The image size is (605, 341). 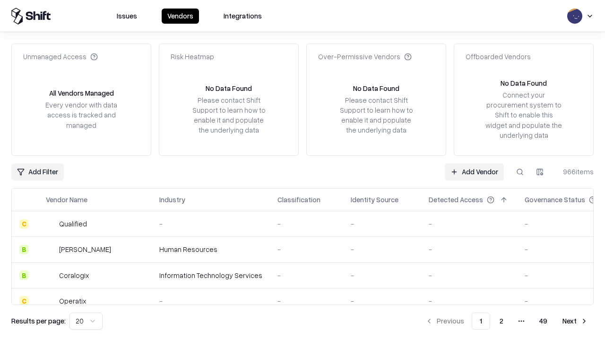 What do you see at coordinates (481, 321) in the screenshot?
I see `button: 1` at bounding box center [481, 321].